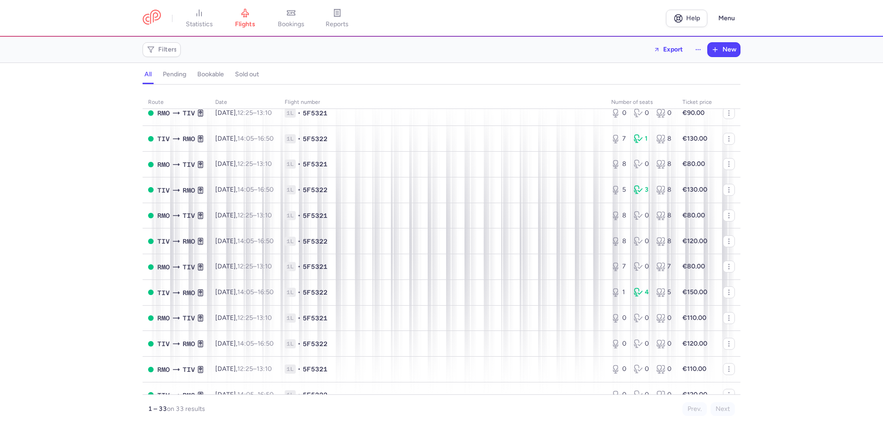 This screenshot has width=883, height=427. What do you see at coordinates (641, 103) in the screenshot?
I see `th: number of seats` at bounding box center [641, 103].